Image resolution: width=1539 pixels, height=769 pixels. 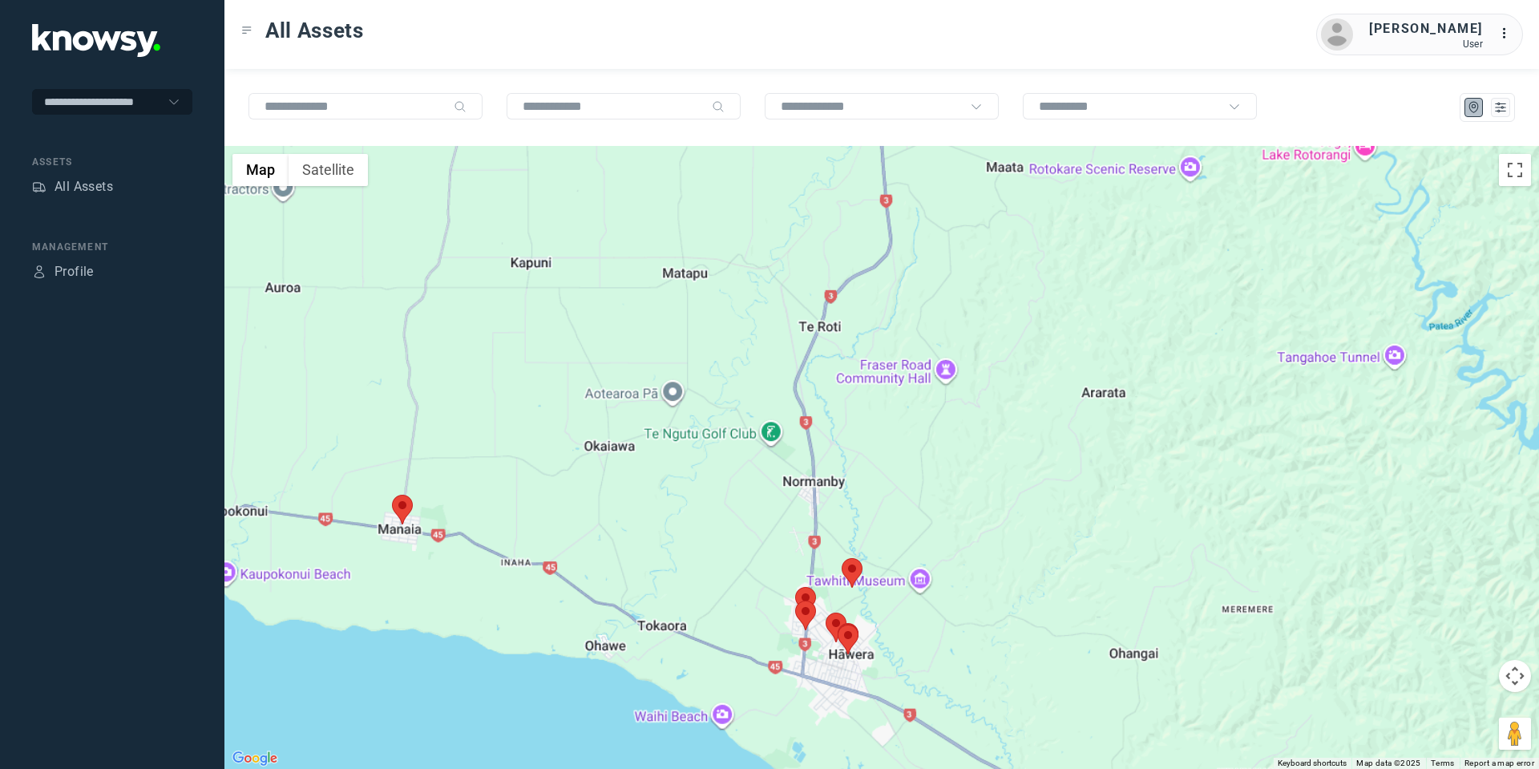 I want to click on button: Map camera controls, so click(x=1515, y=676).